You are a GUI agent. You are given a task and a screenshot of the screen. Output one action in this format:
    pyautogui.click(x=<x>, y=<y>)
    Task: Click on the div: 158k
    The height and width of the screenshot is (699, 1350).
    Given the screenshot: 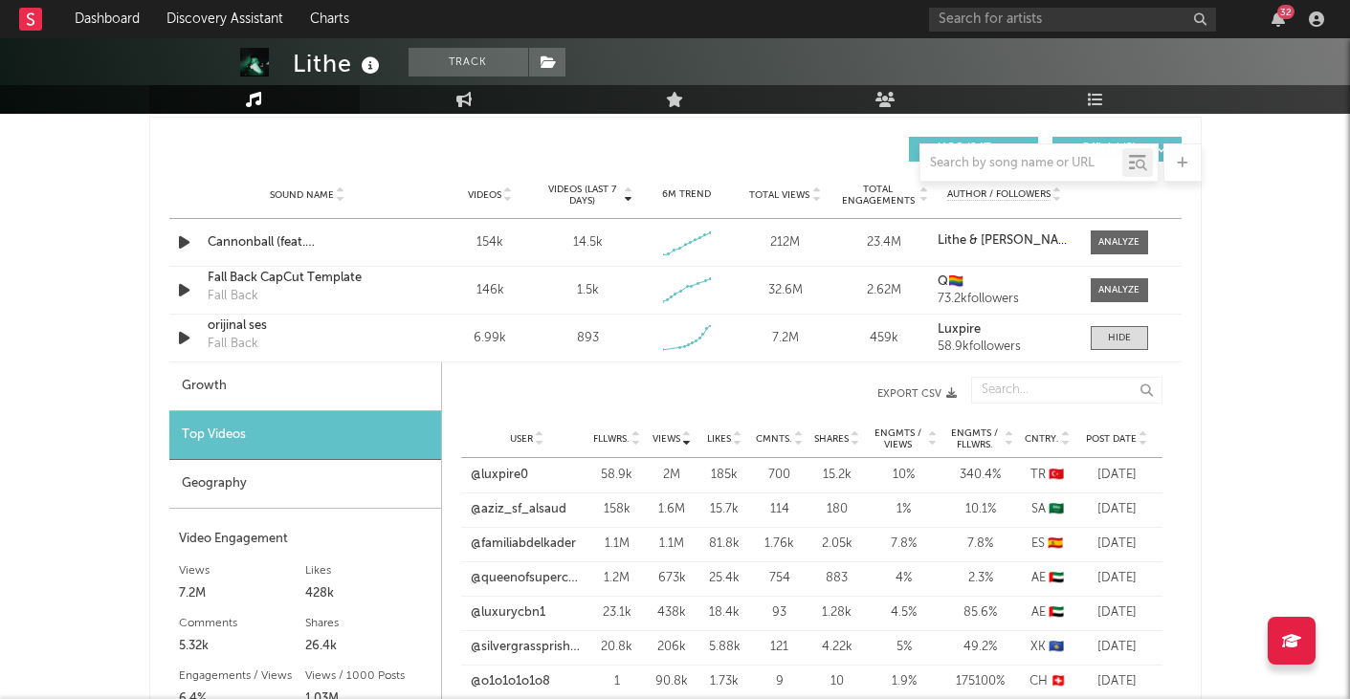 What is the action you would take?
    pyautogui.click(x=617, y=510)
    